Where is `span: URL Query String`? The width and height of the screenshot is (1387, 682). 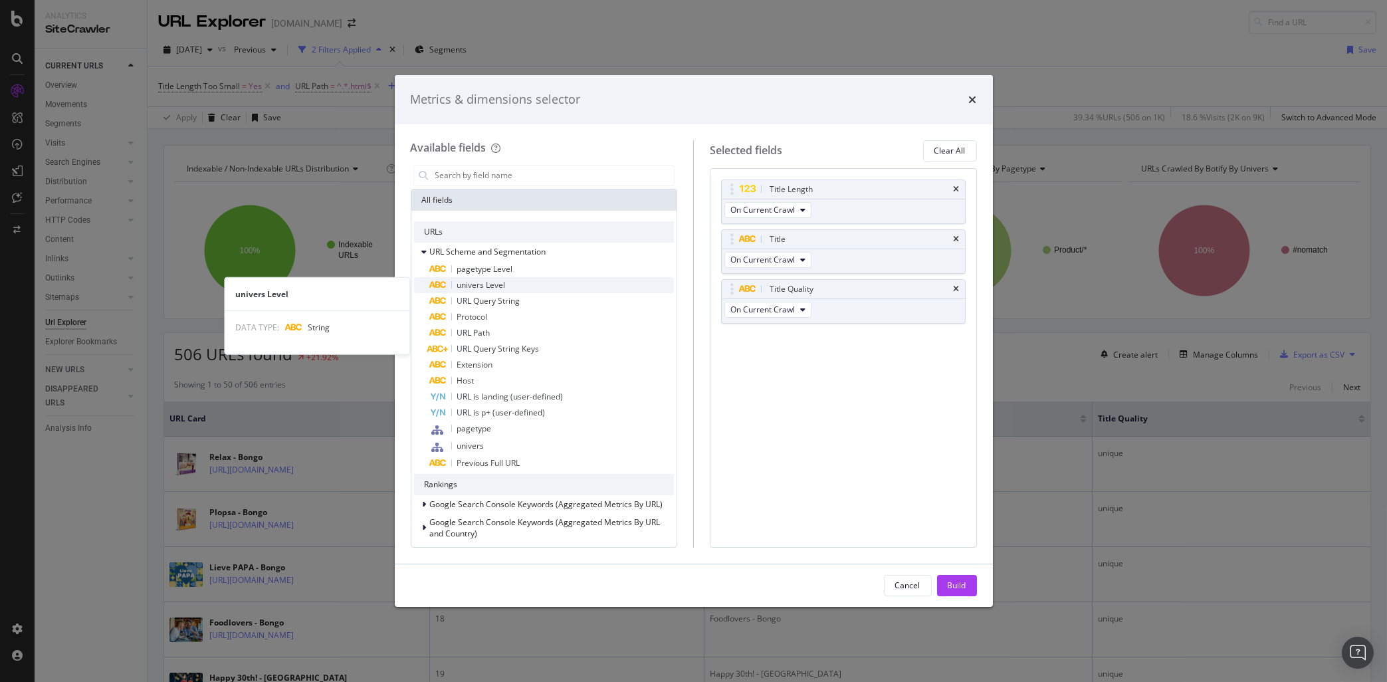 span: URL Query String is located at coordinates (488, 300).